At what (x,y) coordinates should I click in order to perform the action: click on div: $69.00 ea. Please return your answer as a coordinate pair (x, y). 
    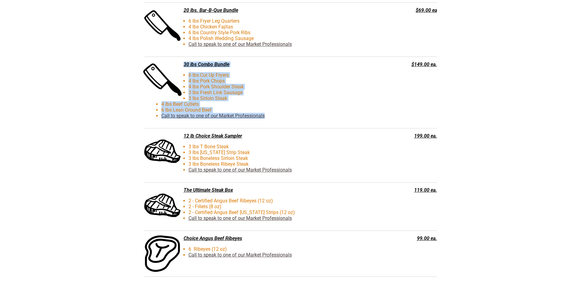
    Looking at the image, I should click on (408, 10).